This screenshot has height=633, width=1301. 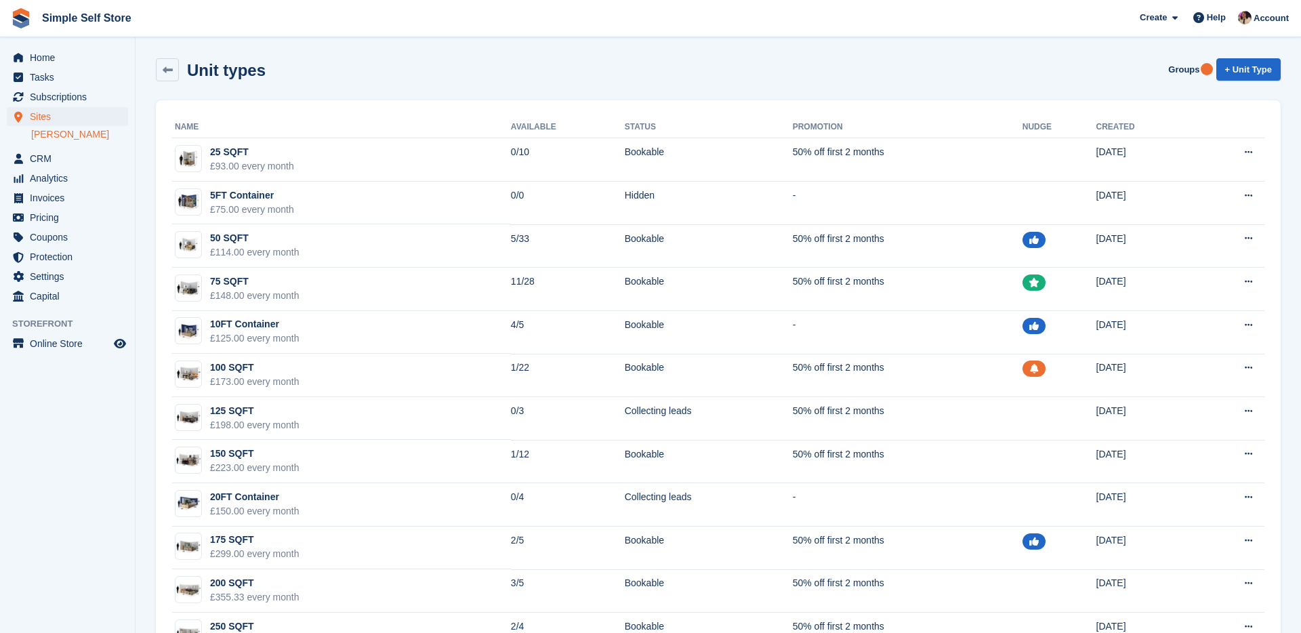 What do you see at coordinates (70, 117) in the screenshot?
I see `span: Sites` at bounding box center [70, 117].